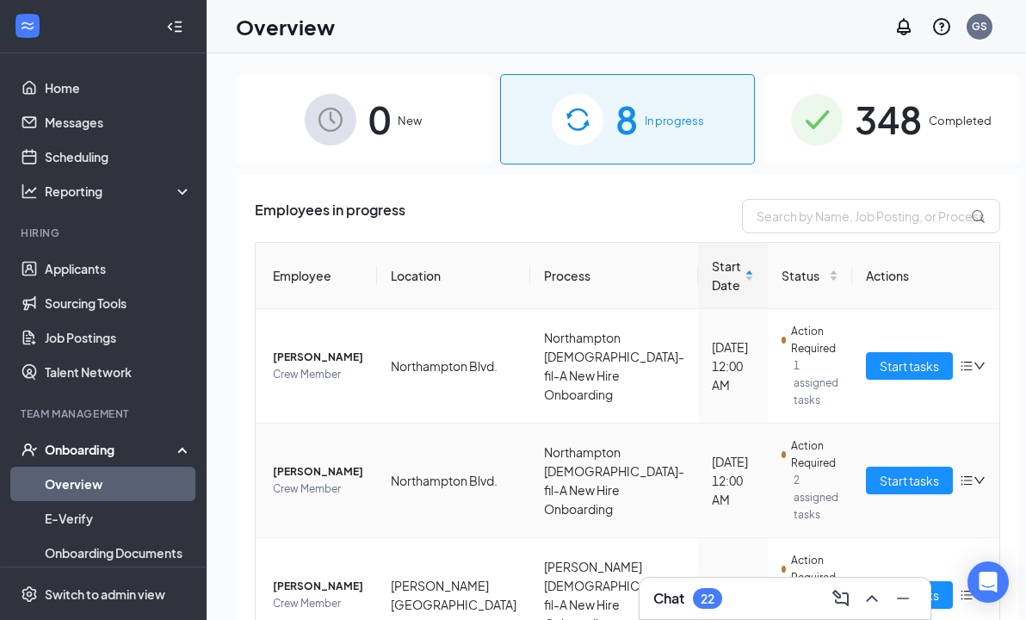 This screenshot has width=1026, height=620. Describe the element at coordinates (104, 413) in the screenshot. I see `div: Team Management` at that location.